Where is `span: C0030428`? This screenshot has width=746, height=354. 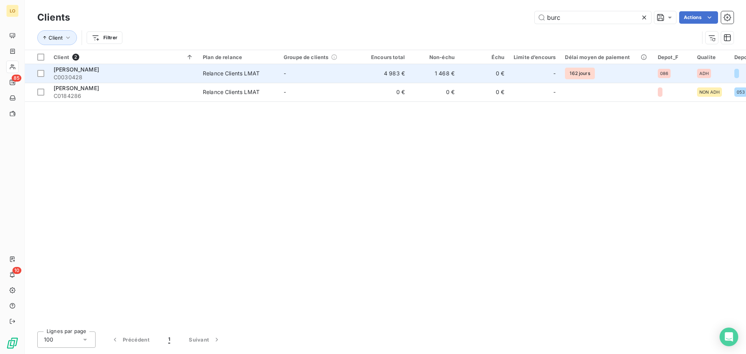 span: C0030428 is located at coordinates (124, 77).